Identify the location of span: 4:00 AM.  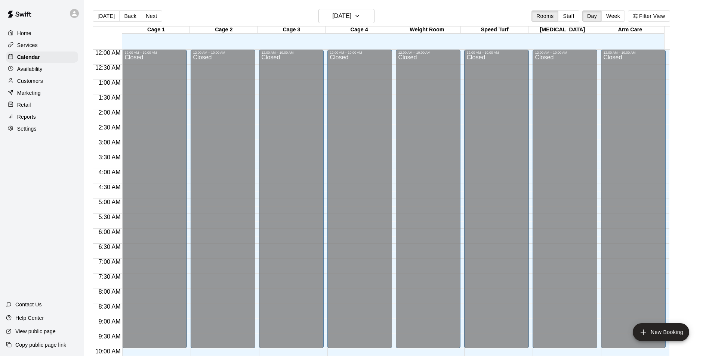
(109, 172).